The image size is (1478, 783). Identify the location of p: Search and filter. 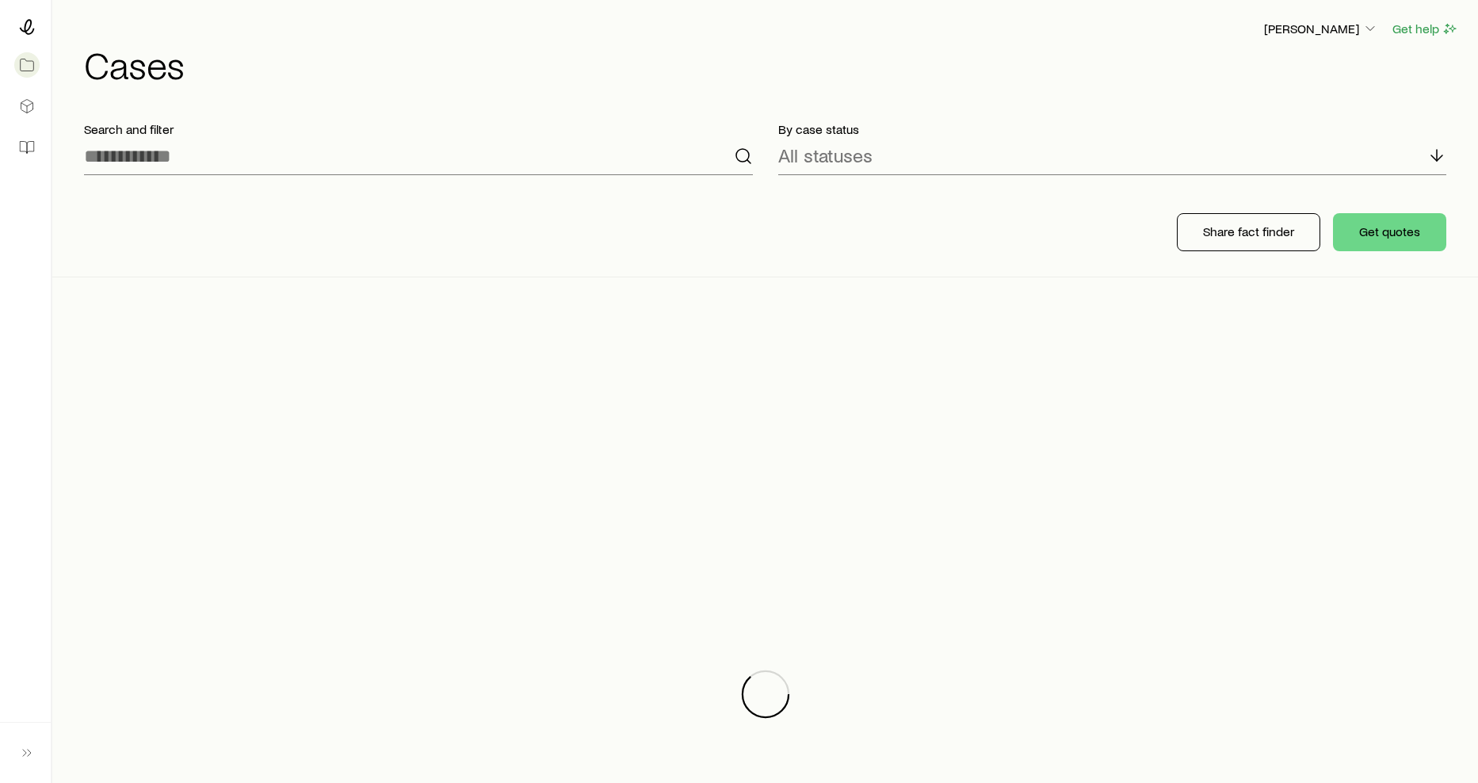
(418, 129).